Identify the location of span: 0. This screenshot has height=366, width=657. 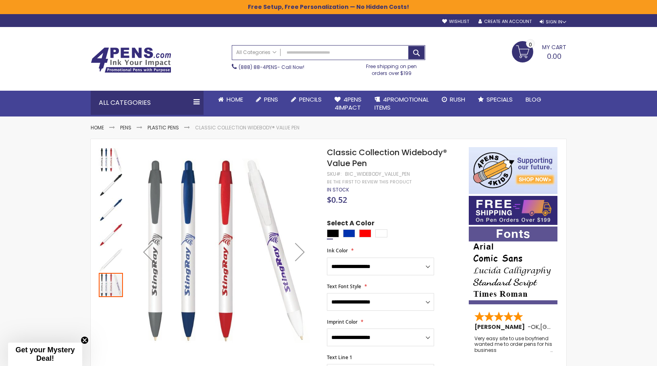
(531, 44).